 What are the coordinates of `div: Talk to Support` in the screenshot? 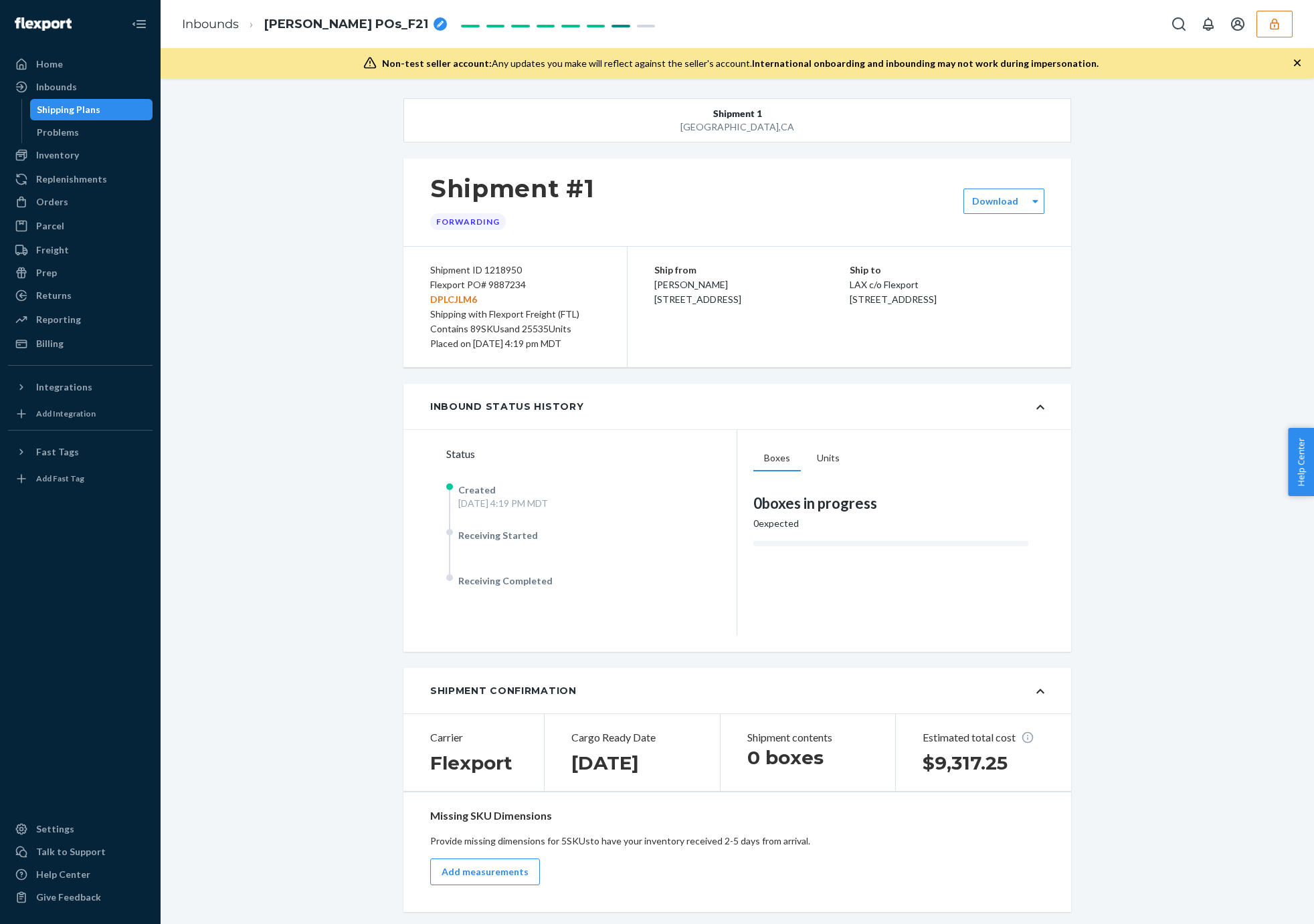 It's located at (71, 852).